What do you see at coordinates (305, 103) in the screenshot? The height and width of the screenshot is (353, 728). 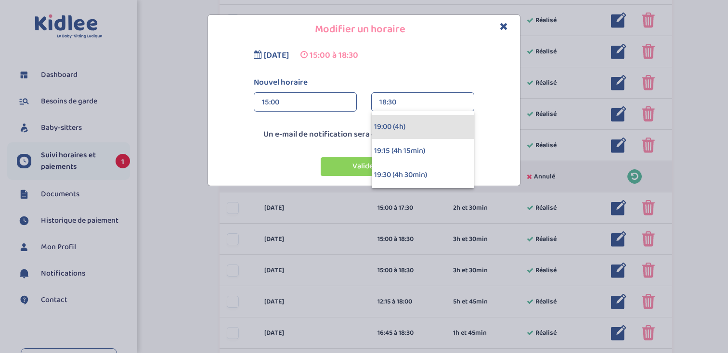 I see `div: 15:00` at bounding box center [305, 103].